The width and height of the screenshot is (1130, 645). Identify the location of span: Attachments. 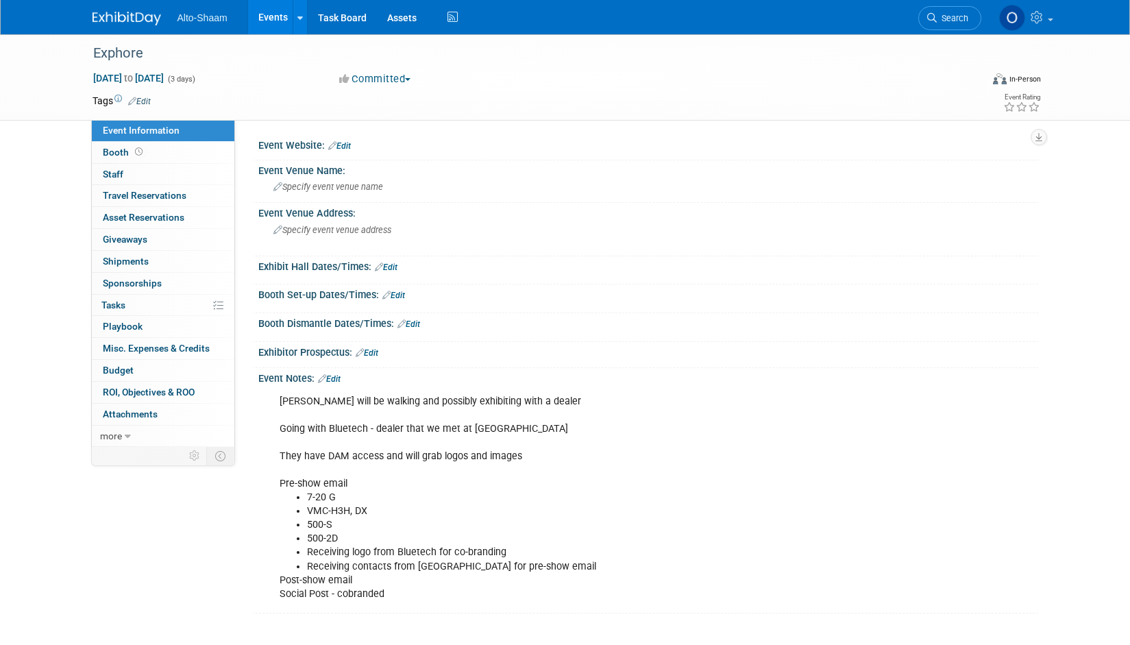
(130, 414).